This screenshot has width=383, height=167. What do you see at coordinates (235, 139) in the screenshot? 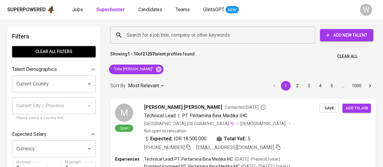
I see `b: Total YoE:` at bounding box center [235, 139].